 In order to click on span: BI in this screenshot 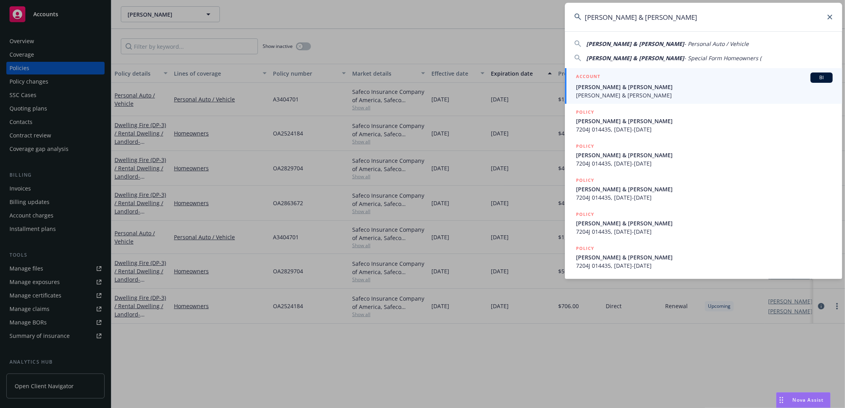, I will do `click(822, 78)`.